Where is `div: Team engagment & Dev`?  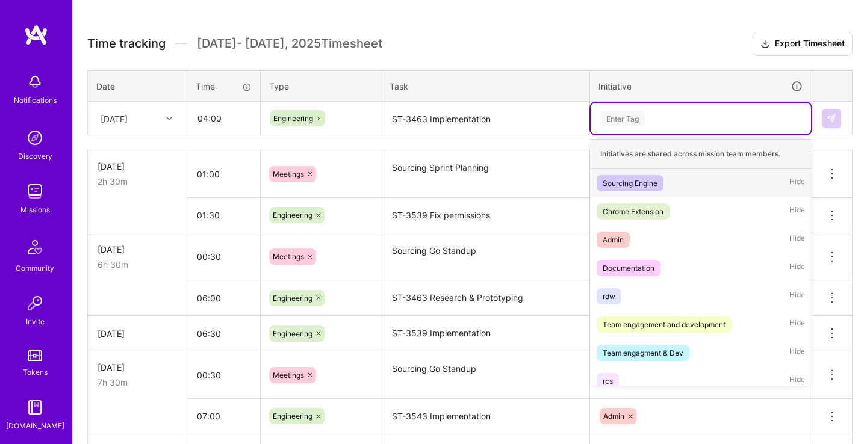 div: Team engagment & Dev is located at coordinates (643, 353).